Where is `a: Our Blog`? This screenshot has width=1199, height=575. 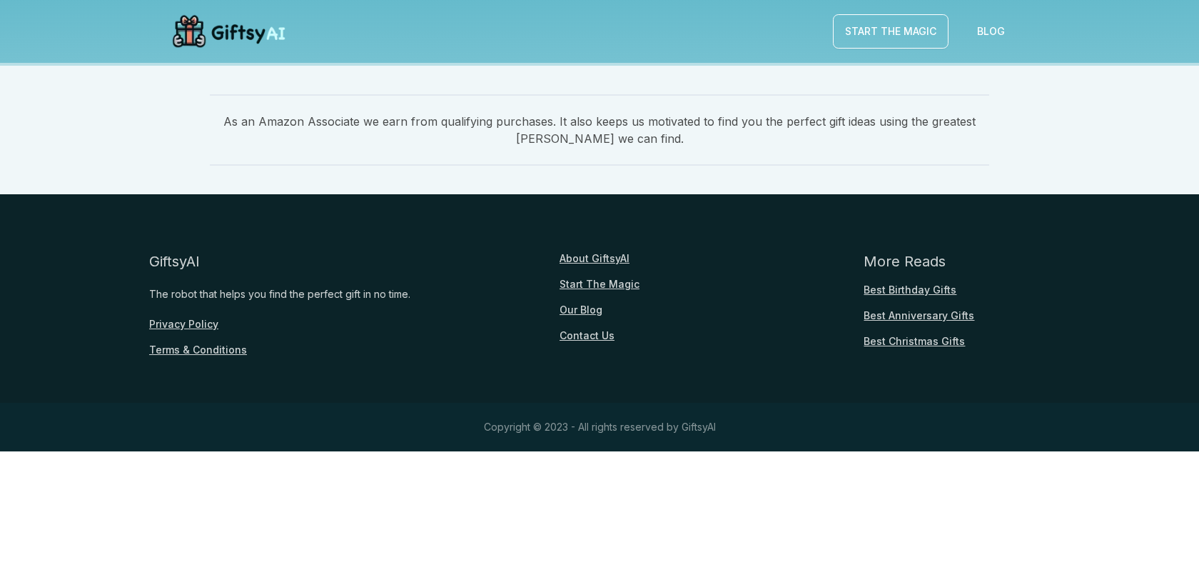 a: Our Blog is located at coordinates (581, 310).